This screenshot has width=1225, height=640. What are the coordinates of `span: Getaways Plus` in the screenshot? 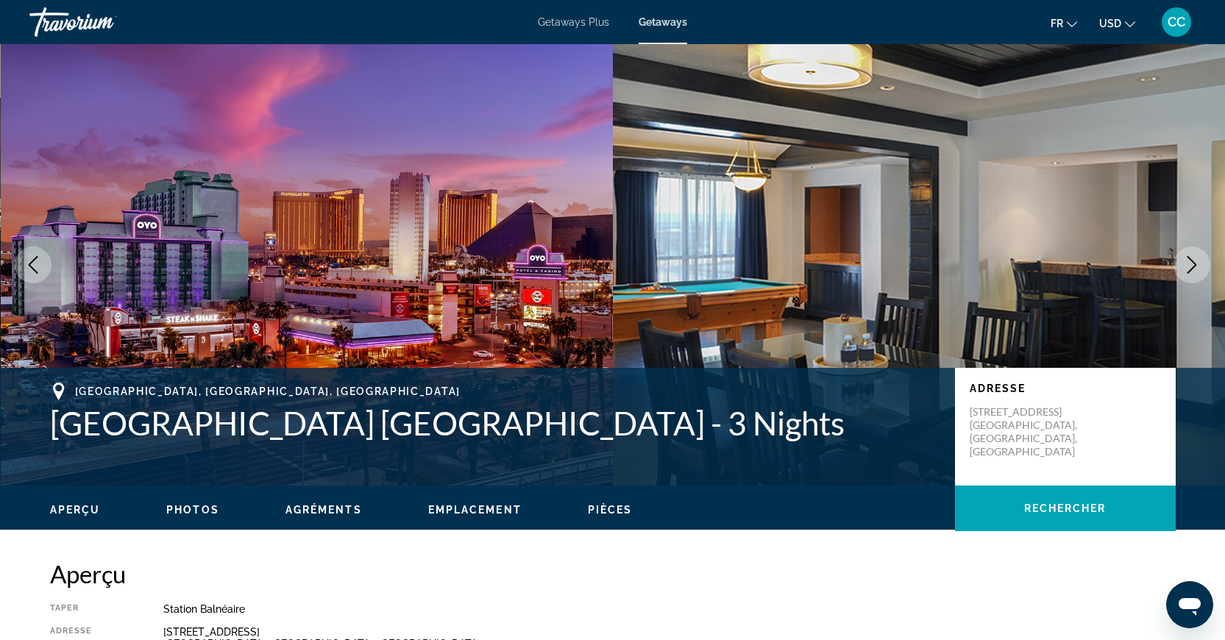 It's located at (573, 22).